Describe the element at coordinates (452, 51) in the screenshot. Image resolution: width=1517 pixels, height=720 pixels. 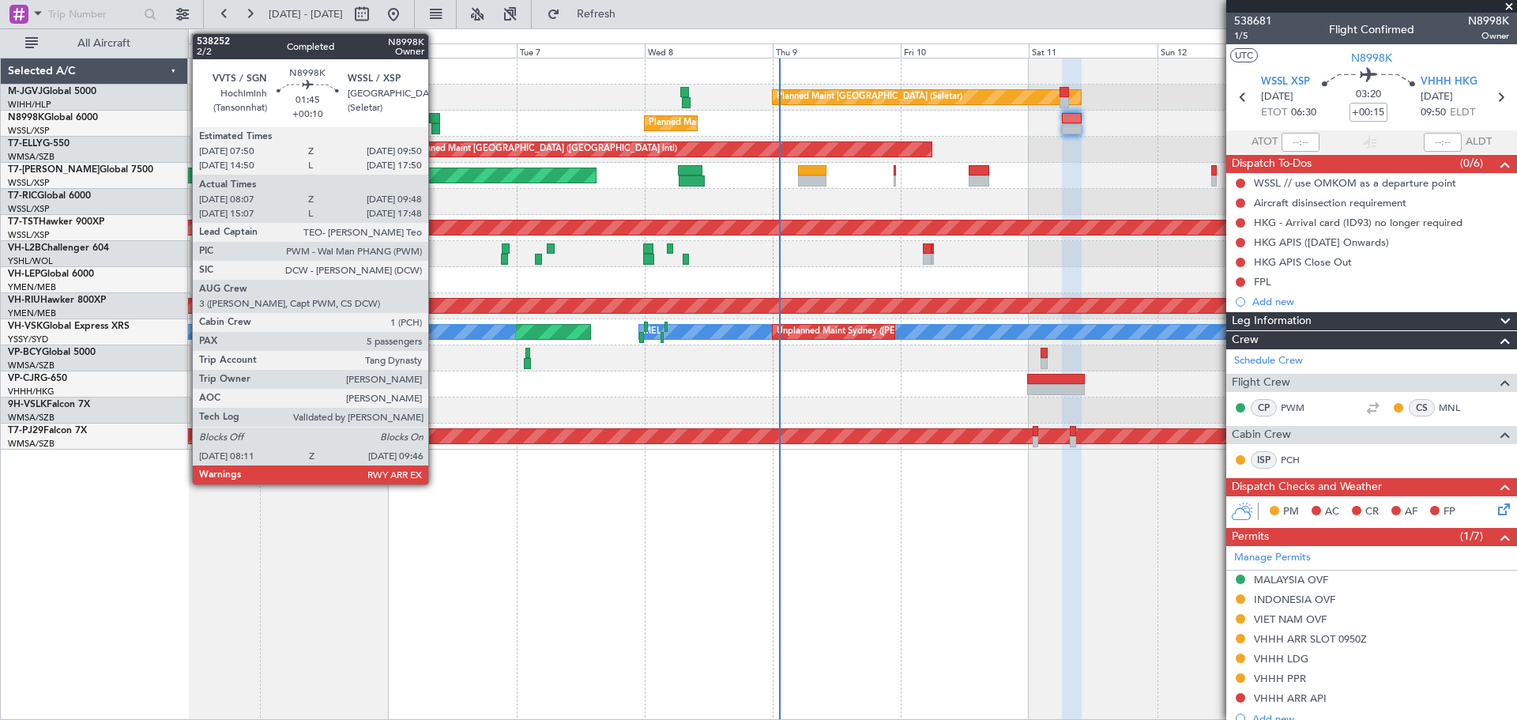
I see `div: Mon 6` at that location.